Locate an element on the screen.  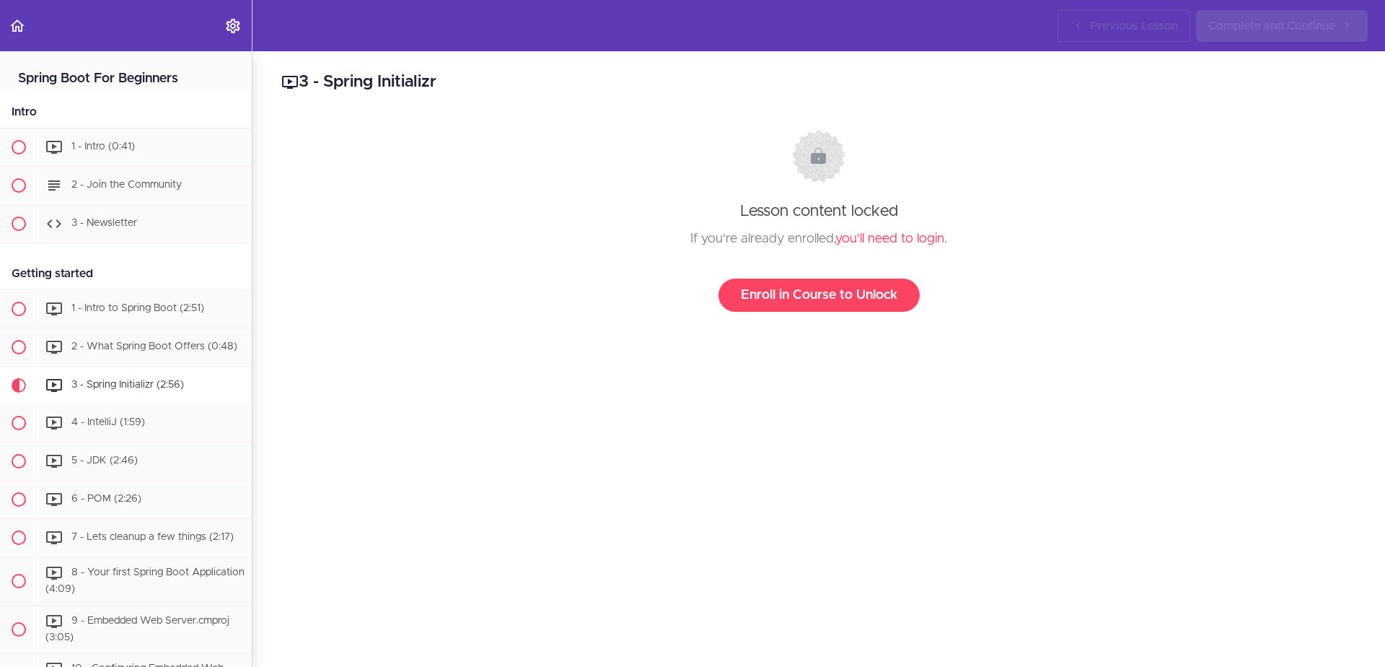
svg: Back to course curriculum is located at coordinates (17, 26).